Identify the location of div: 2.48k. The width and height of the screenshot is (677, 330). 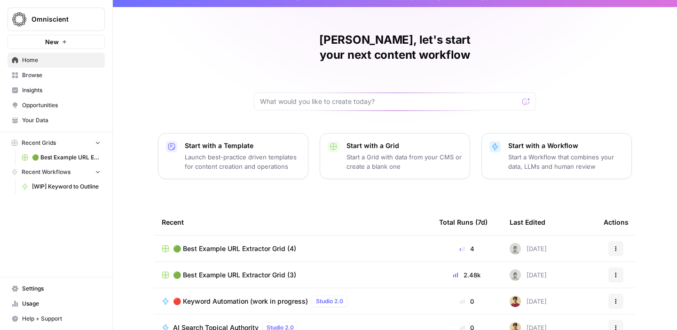
(467, 275).